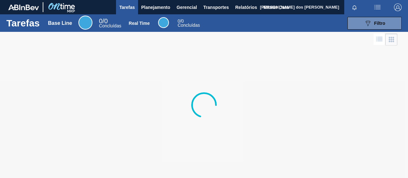 This screenshot has height=178, width=408. What do you see at coordinates (23, 23) in the screenshot?
I see `h1: Tarefas` at bounding box center [23, 23].